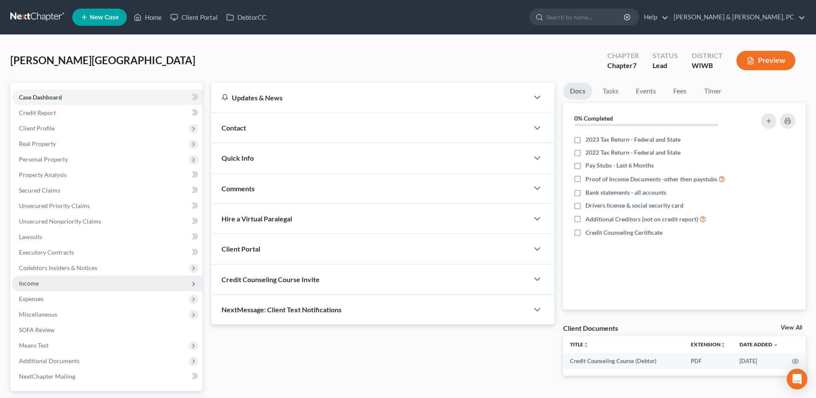  I want to click on div: Client Documents, so click(591, 327).